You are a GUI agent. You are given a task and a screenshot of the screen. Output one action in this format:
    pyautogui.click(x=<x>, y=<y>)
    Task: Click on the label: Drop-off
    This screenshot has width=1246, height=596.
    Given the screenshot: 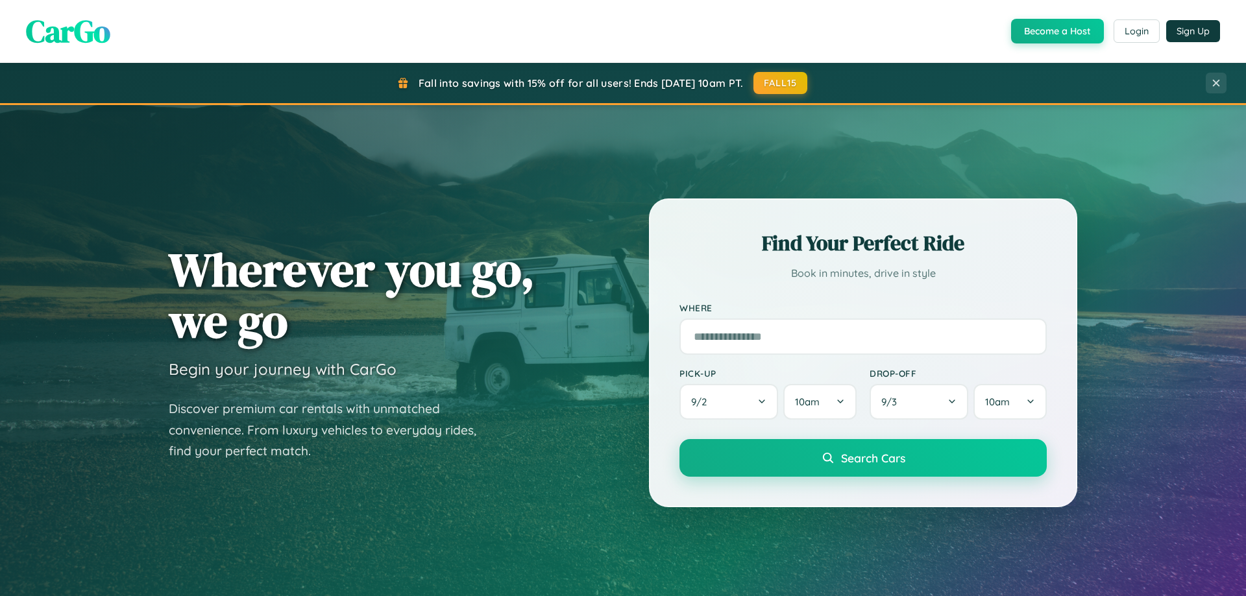 What is the action you would take?
    pyautogui.click(x=958, y=373)
    